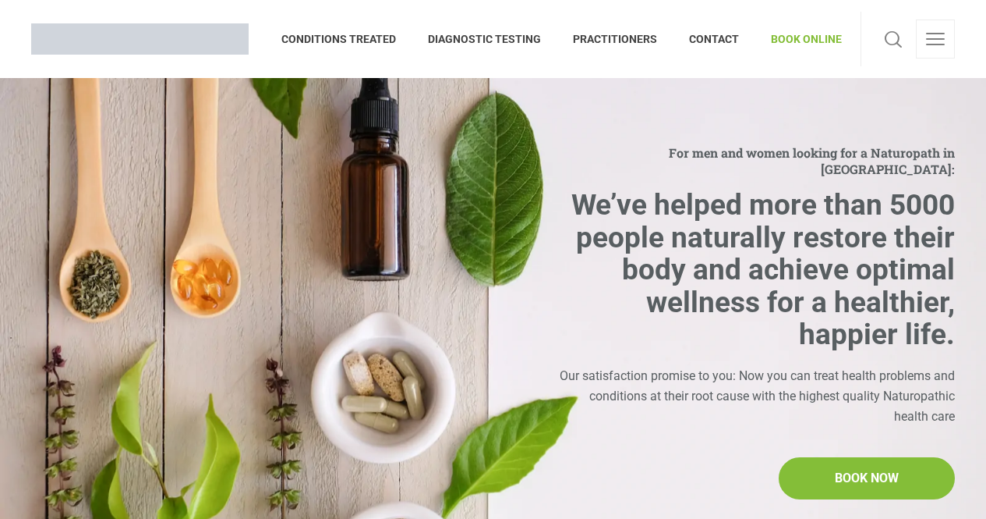 The height and width of the screenshot is (519, 986). I want to click on div: Our satisfaction promise to you: Now you can treat health problems and conditions at their root c..., so click(756, 395).